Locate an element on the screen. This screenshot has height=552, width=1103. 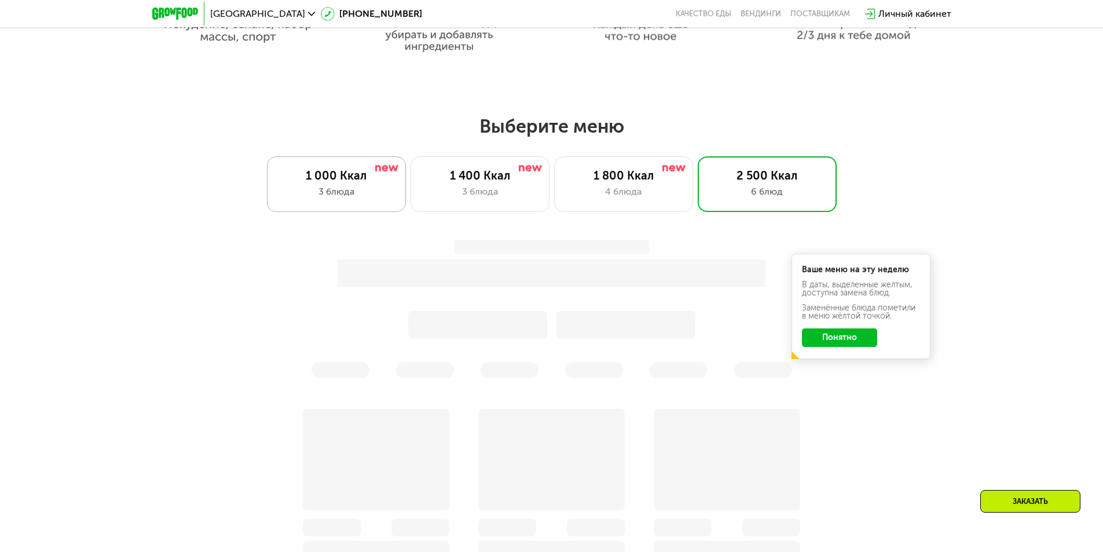
div: 1 000 Ккал is located at coordinates (336, 175).